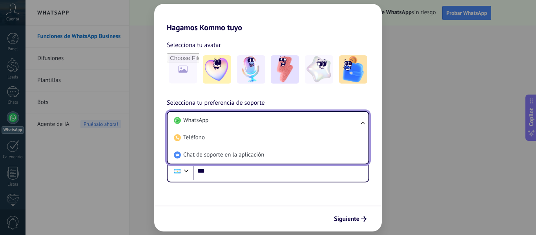  I want to click on img: -4.jpeg, so click(319, 69).